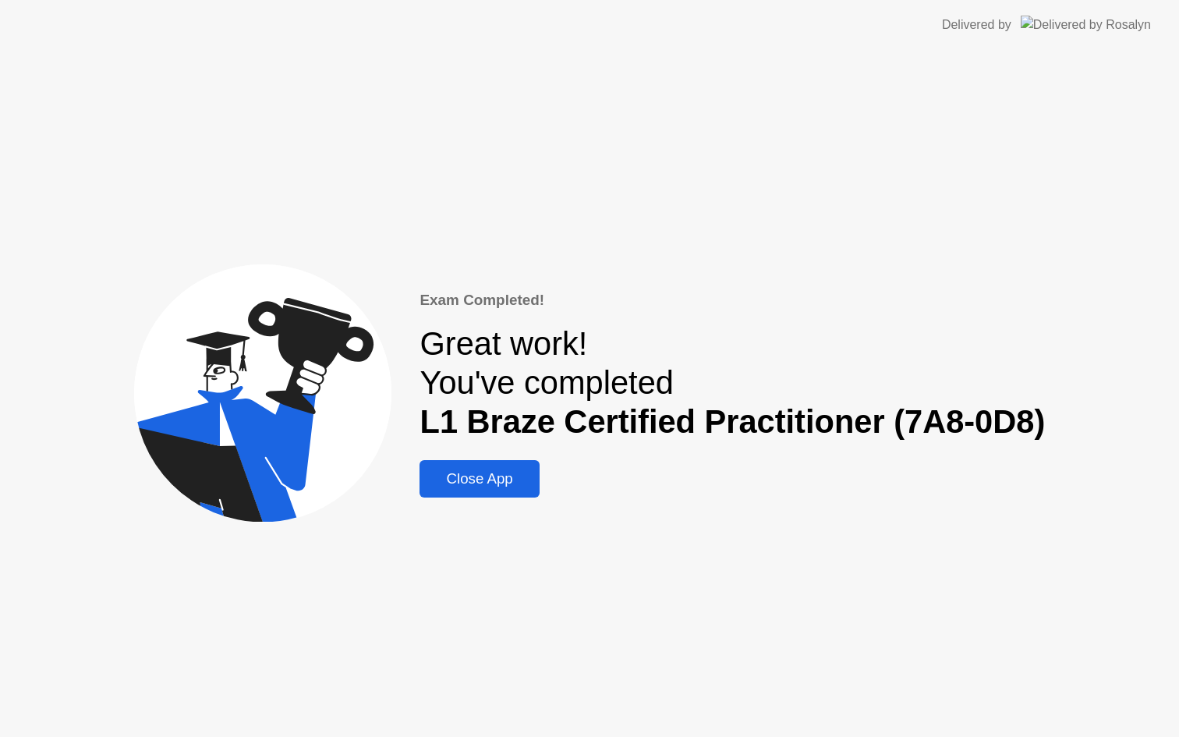 The image size is (1179, 737). What do you see at coordinates (1085, 24) in the screenshot?
I see `img: Delivered by Rosalyn` at bounding box center [1085, 24].